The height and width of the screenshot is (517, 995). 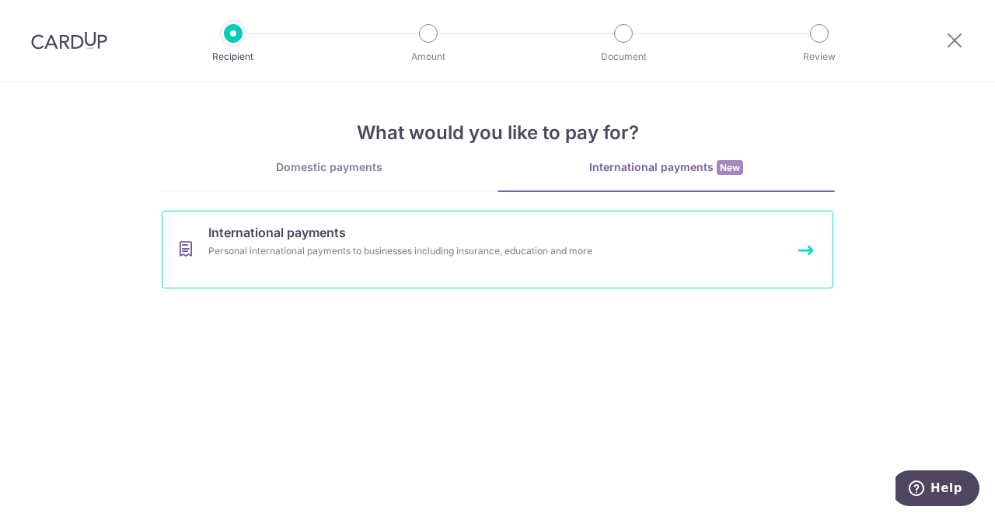 What do you see at coordinates (428, 57) in the screenshot?
I see `p: Amount` at bounding box center [428, 57].